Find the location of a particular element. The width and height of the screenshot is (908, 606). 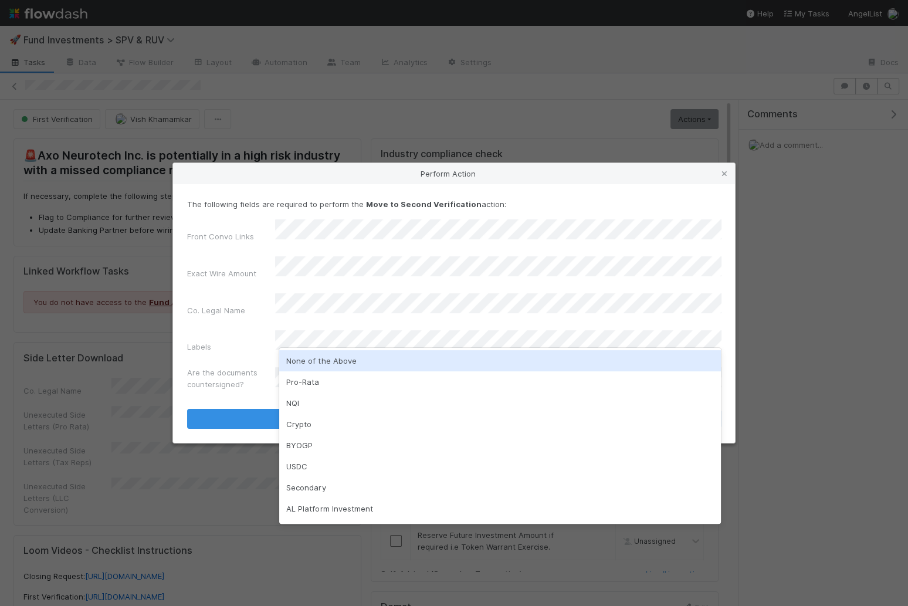

div: Pro-Rata is located at coordinates (500, 382).